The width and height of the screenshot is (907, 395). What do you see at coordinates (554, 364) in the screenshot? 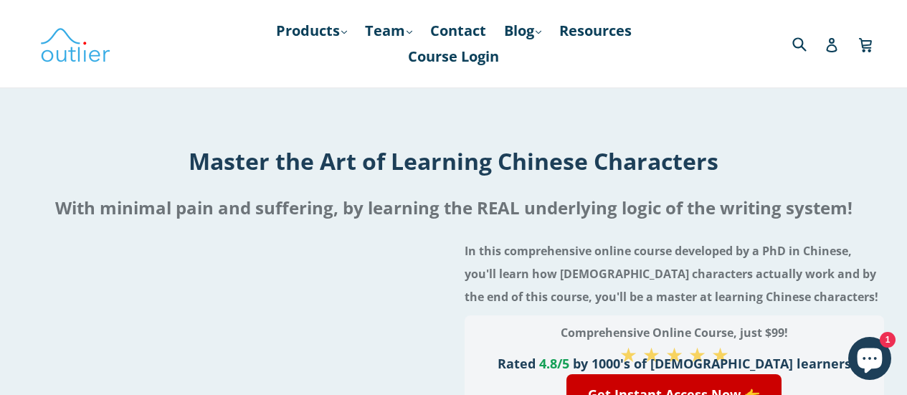
I see `span: 4.8/5` at bounding box center [554, 364].